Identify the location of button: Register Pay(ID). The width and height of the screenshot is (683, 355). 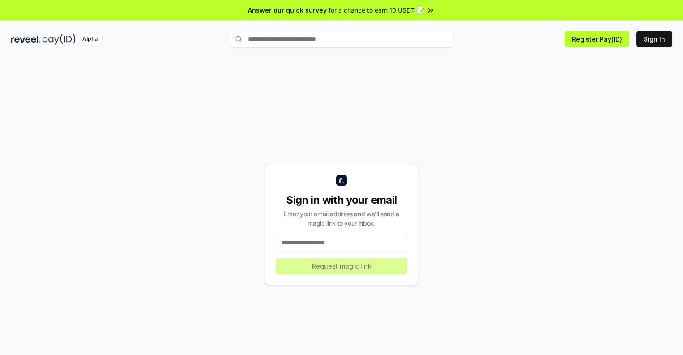
(597, 39).